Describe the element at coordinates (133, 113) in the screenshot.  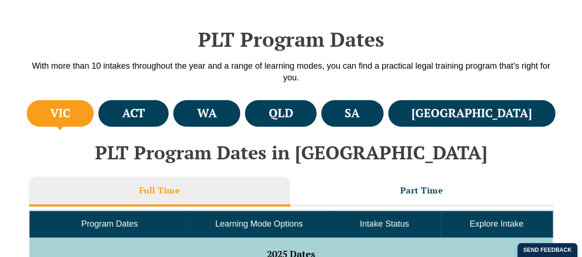
I see `h4: ACT` at that location.